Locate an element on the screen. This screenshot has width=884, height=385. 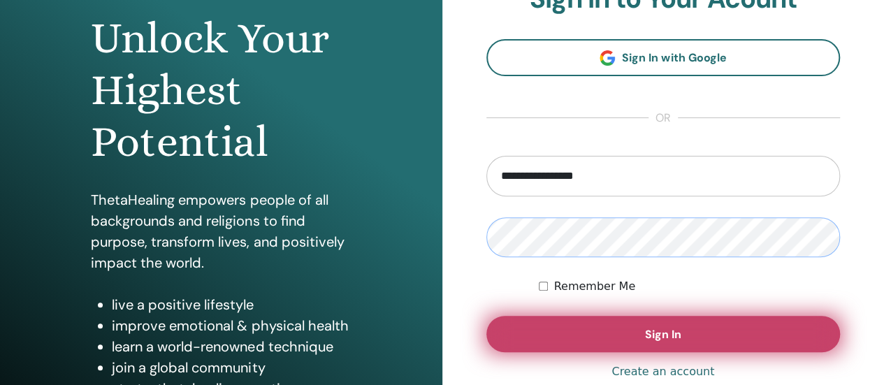
li: live a positive lifestyle is located at coordinates (231, 305).